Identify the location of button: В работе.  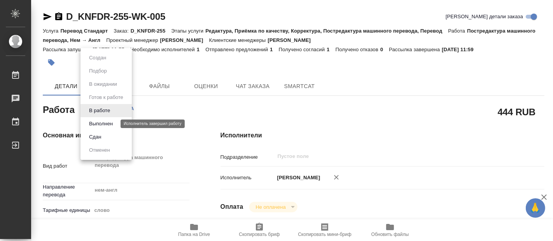
(100, 111).